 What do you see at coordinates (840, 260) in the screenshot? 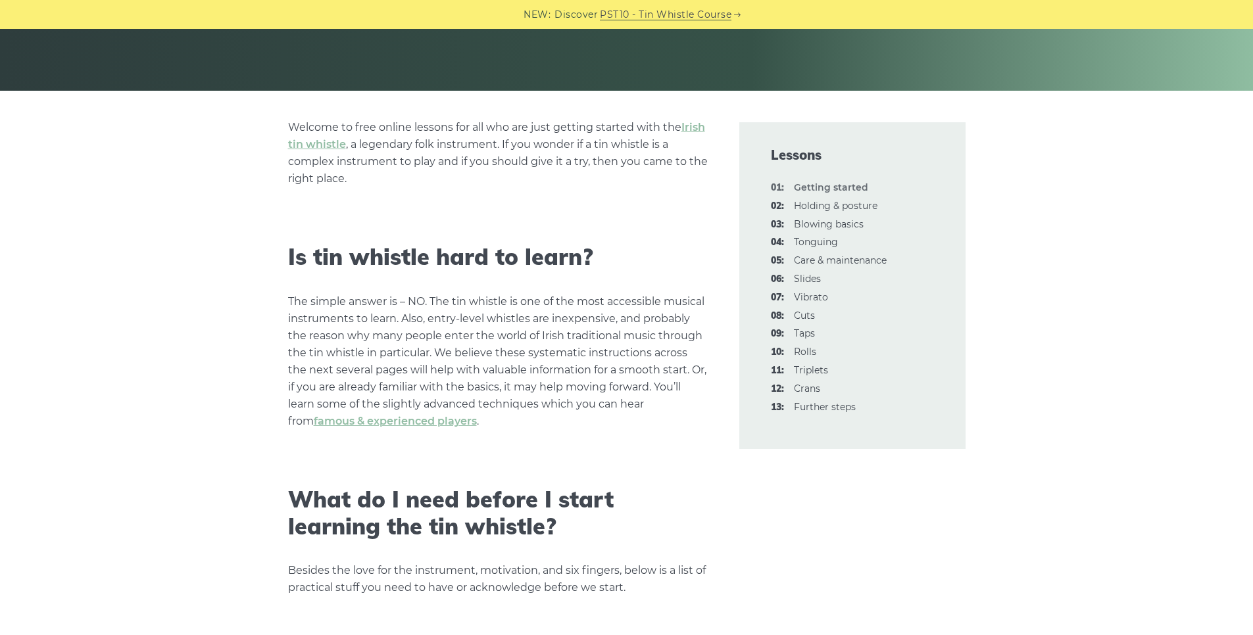
I see `a: 05:Care & maintenance` at bounding box center [840, 260].